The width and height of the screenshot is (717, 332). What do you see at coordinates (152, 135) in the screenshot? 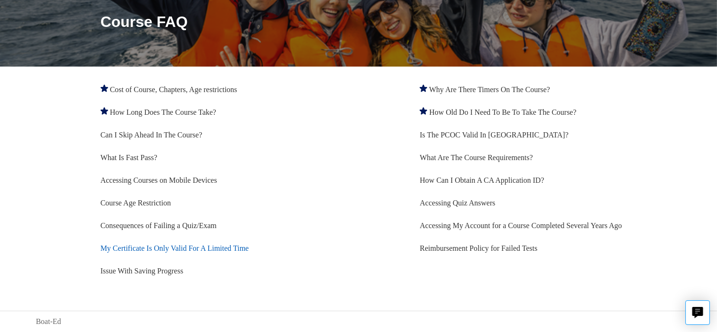
I see `a: Can I Skip Ahead In The Course?` at bounding box center [152, 135].